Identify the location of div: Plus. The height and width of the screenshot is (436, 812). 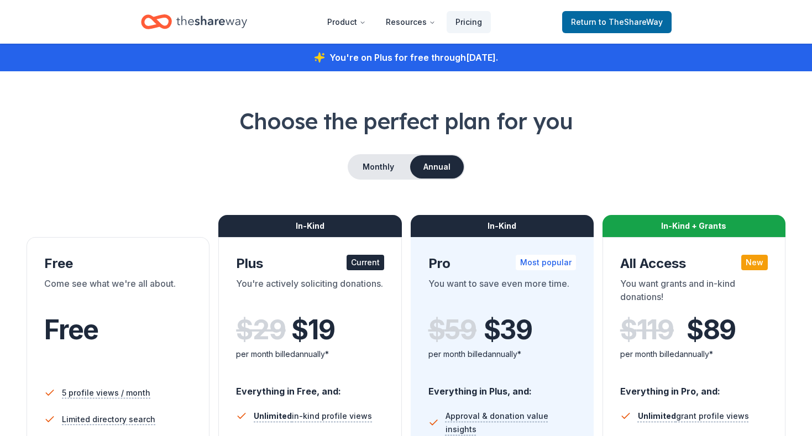
(309, 264).